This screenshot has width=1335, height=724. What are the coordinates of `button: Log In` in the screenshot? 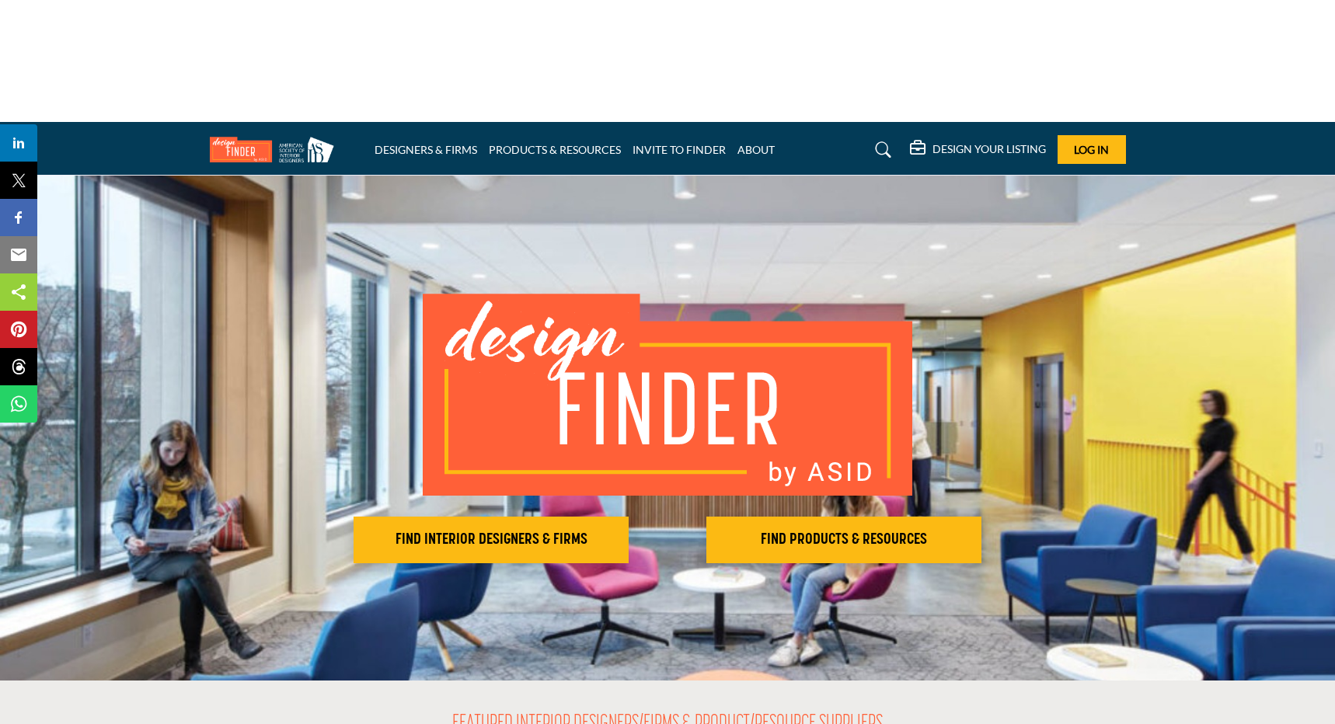 It's located at (1092, 149).